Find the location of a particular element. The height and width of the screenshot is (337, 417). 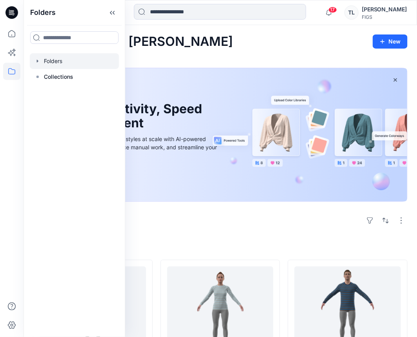

a: Discover more is located at coordinates (131, 176).